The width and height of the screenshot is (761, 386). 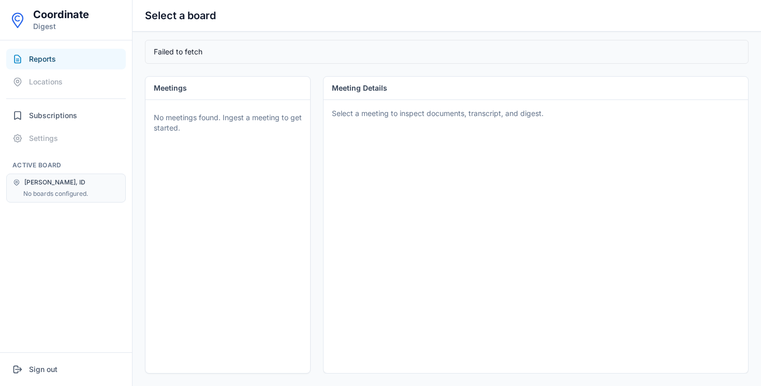 What do you see at coordinates (43, 138) in the screenshot?
I see `span: Settings` at bounding box center [43, 138].